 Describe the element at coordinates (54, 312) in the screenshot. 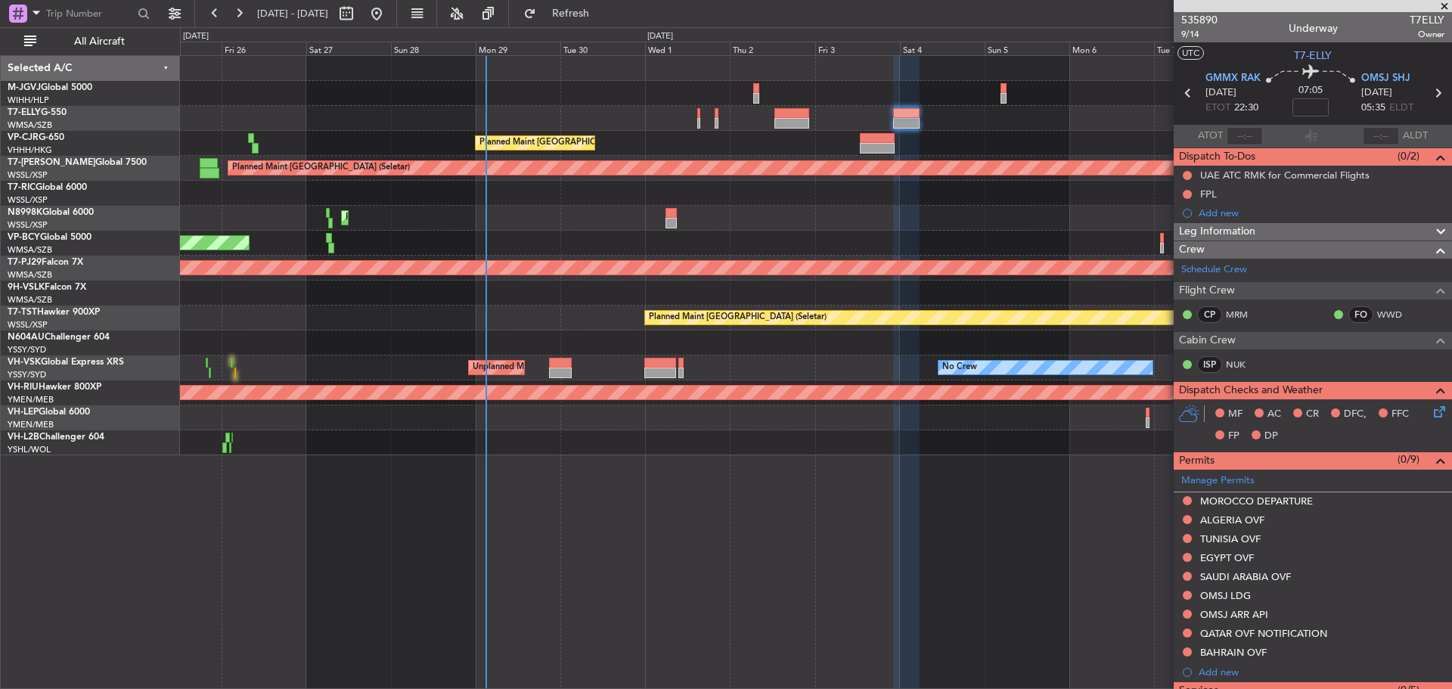

I see `a: T7-TSTHawker 900XP` at that location.